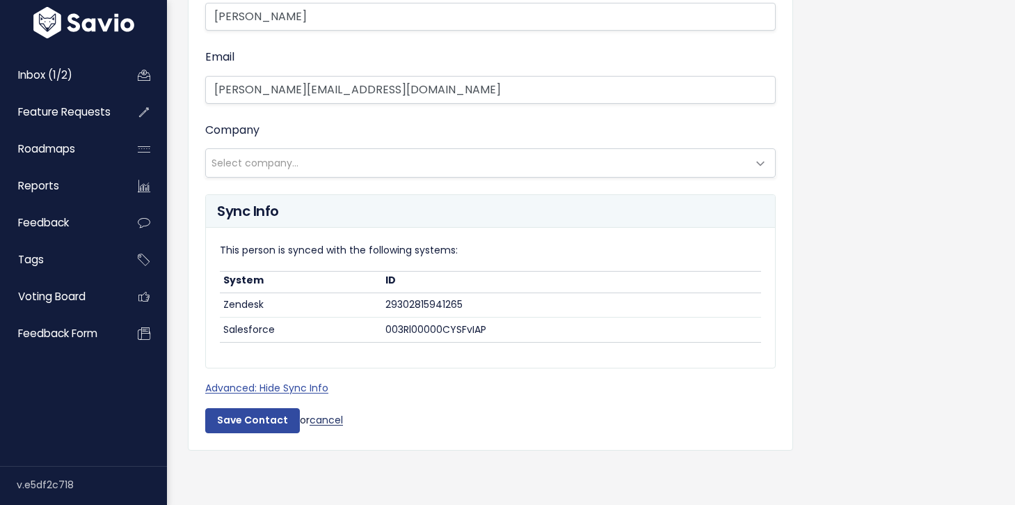 This screenshot has height=505, width=1015. I want to click on span: Reports, so click(38, 185).